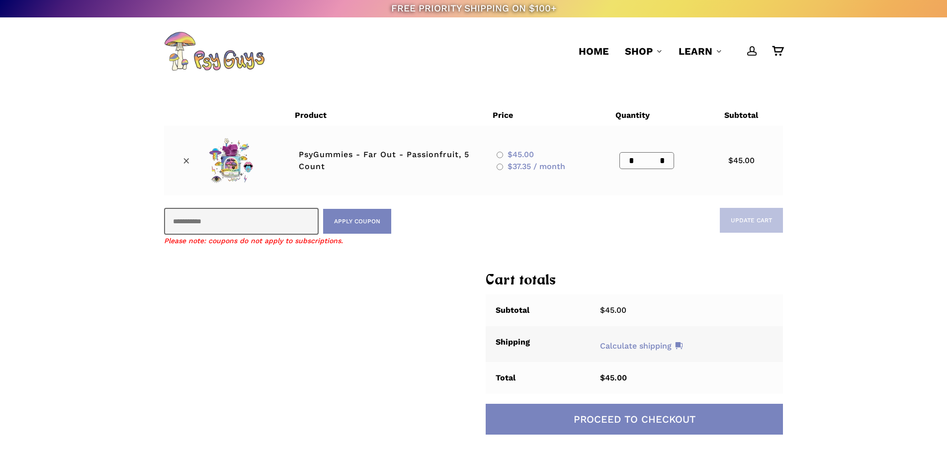 This screenshot has height=456, width=947. What do you see at coordinates (231, 161) in the screenshot?
I see `img: Psychedelic mushroom gummies in a colorful jar.` at bounding box center [231, 161].